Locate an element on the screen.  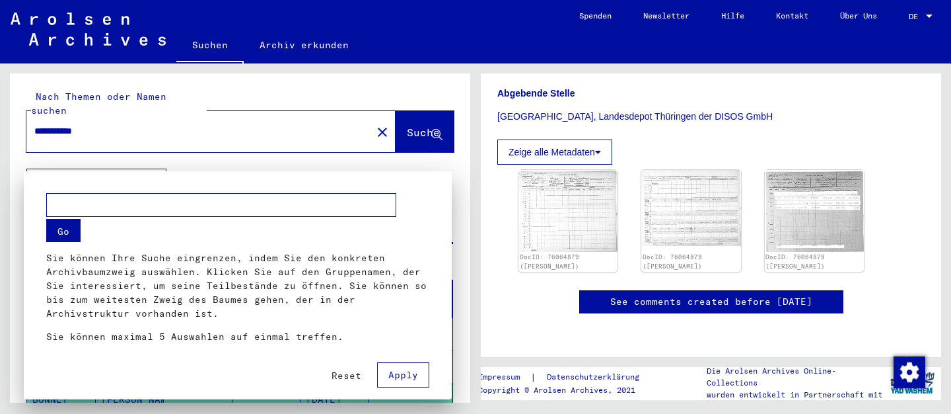
button: Go is located at coordinates (63, 230).